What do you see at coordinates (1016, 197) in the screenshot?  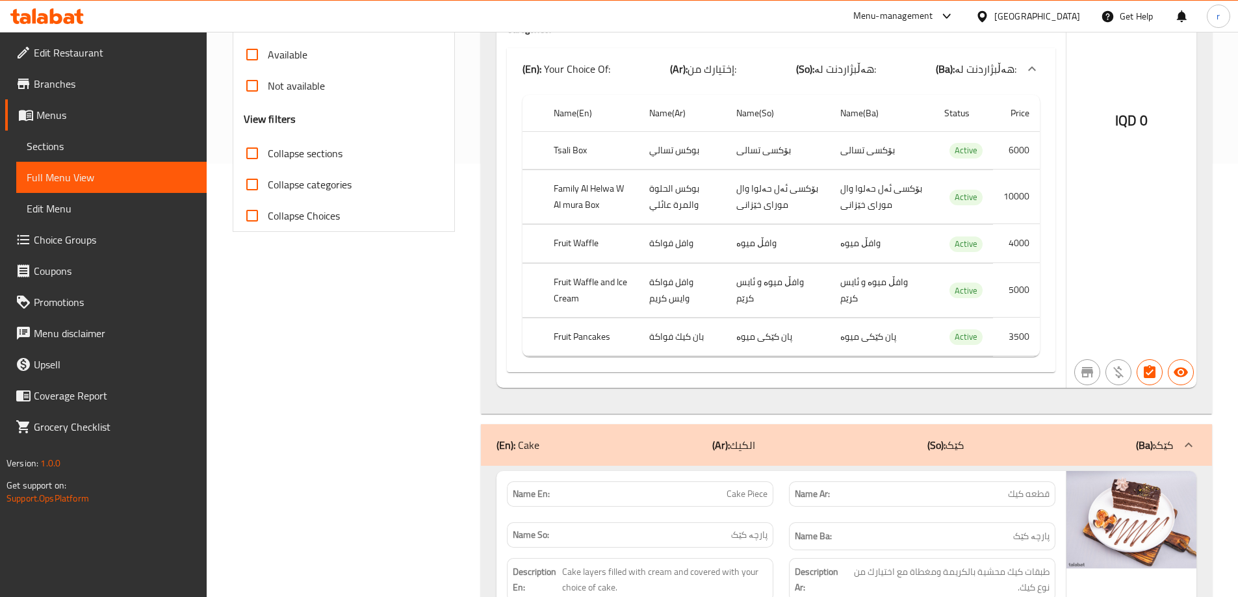 I see `td: 10000` at bounding box center [1016, 197].